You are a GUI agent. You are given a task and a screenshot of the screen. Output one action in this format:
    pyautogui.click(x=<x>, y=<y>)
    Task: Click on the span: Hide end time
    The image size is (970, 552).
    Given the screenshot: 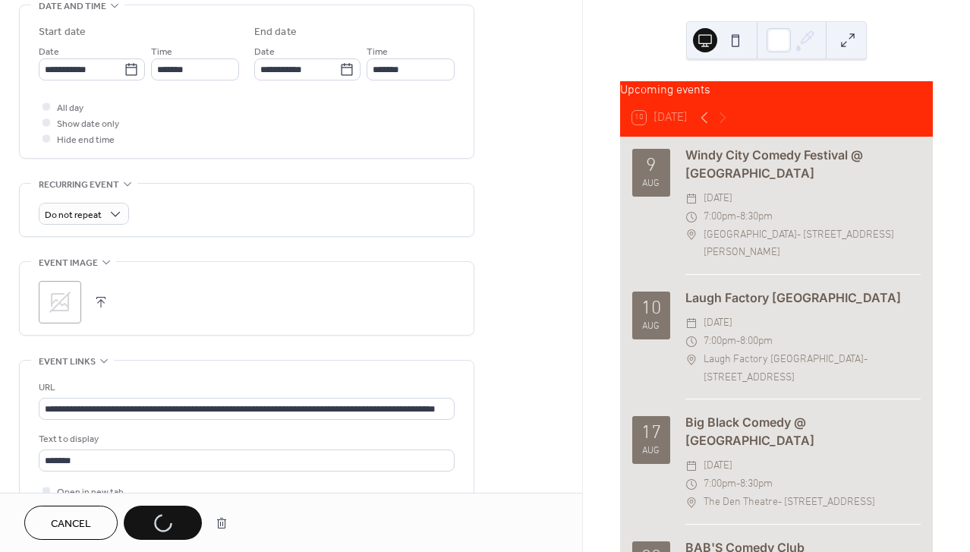 What is the action you would take?
    pyautogui.click(x=86, y=140)
    